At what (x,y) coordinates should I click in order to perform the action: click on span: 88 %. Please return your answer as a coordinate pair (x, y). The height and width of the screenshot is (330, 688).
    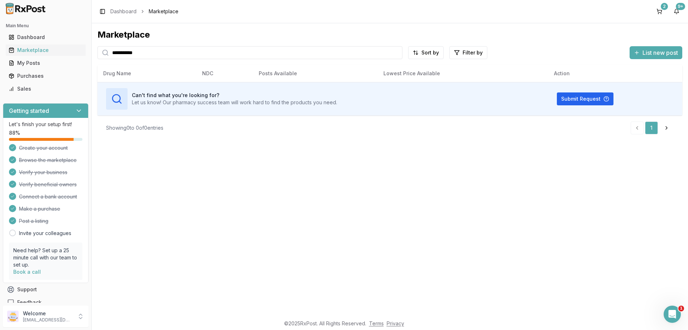
    Looking at the image, I should click on (14, 133).